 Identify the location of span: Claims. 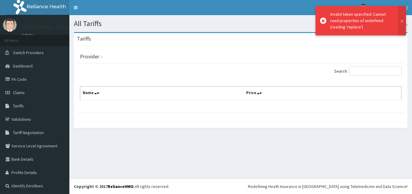
(19, 92).